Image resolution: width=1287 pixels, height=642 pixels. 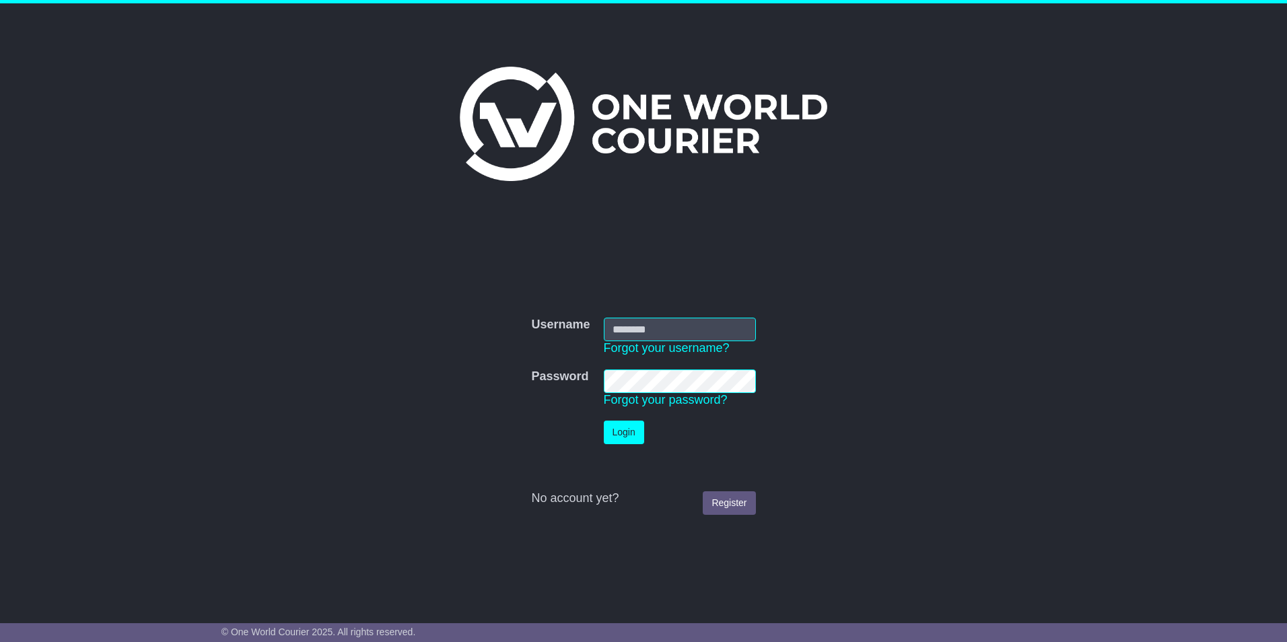 I want to click on button: Login, so click(x=624, y=432).